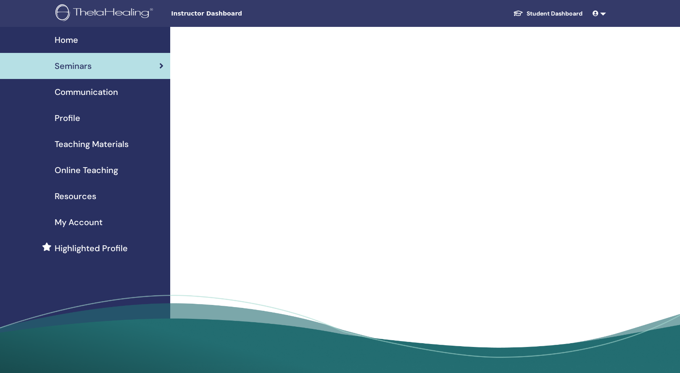 The height and width of the screenshot is (373, 680). What do you see at coordinates (86, 92) in the screenshot?
I see `span: Communication` at bounding box center [86, 92].